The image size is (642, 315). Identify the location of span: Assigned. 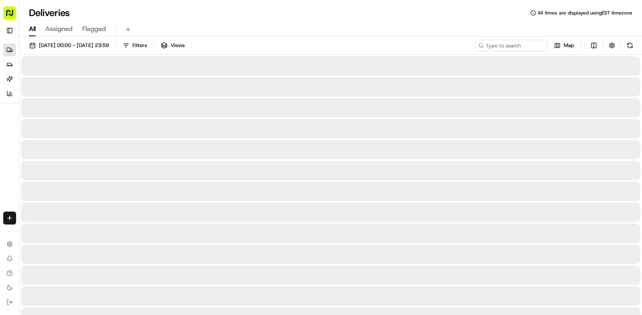
(59, 29).